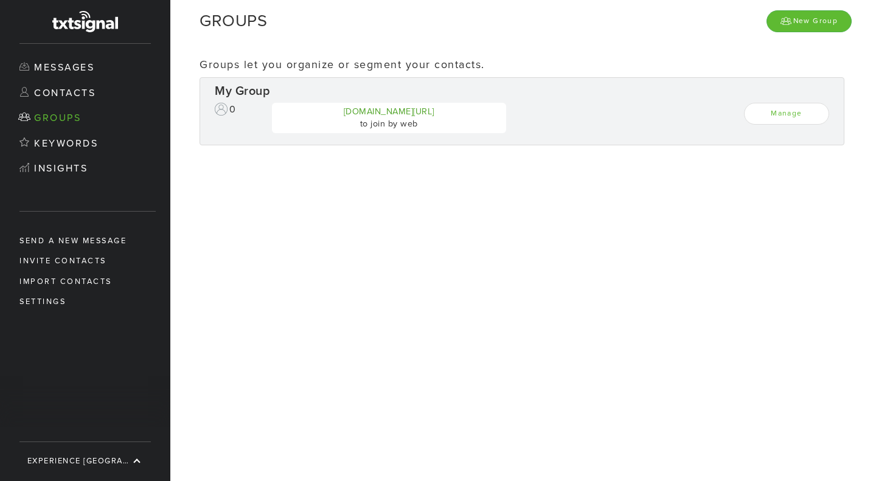  What do you see at coordinates (389, 118) in the screenshot?
I see `div: to join by web` at bounding box center [389, 118].